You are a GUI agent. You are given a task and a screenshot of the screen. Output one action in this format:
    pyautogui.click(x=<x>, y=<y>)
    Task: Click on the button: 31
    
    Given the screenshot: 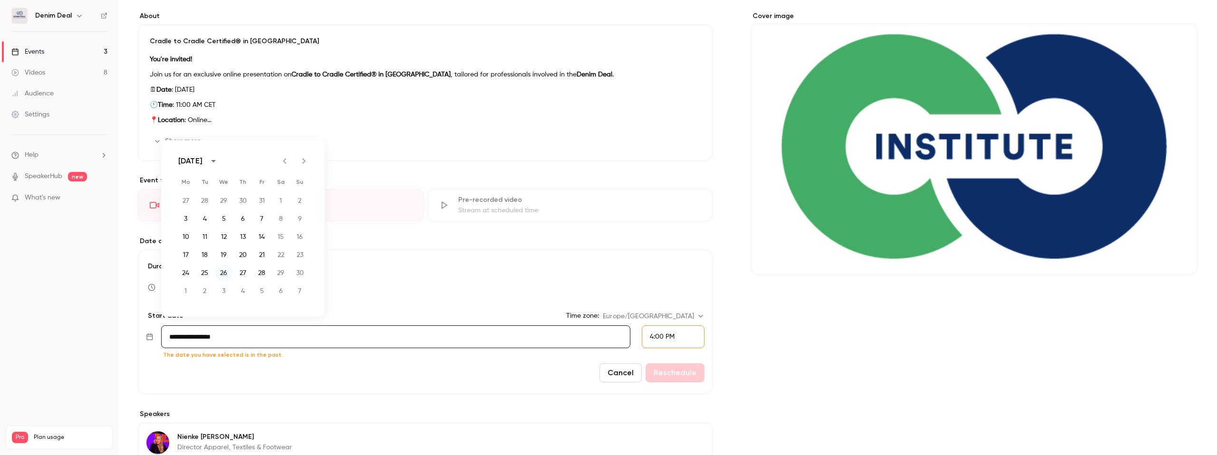 What is the action you would take?
    pyautogui.click(x=262, y=201)
    